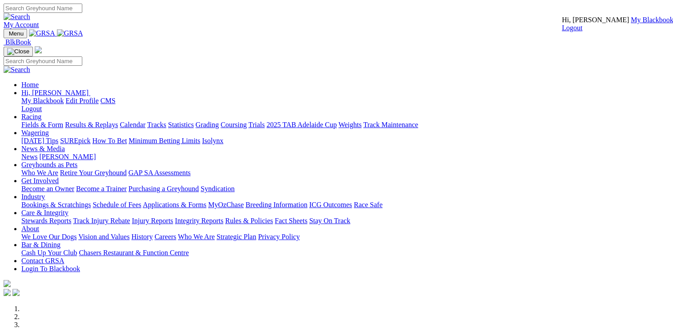 The image size is (673, 328). What do you see at coordinates (35, 133) in the screenshot?
I see `a: Wagering` at bounding box center [35, 133].